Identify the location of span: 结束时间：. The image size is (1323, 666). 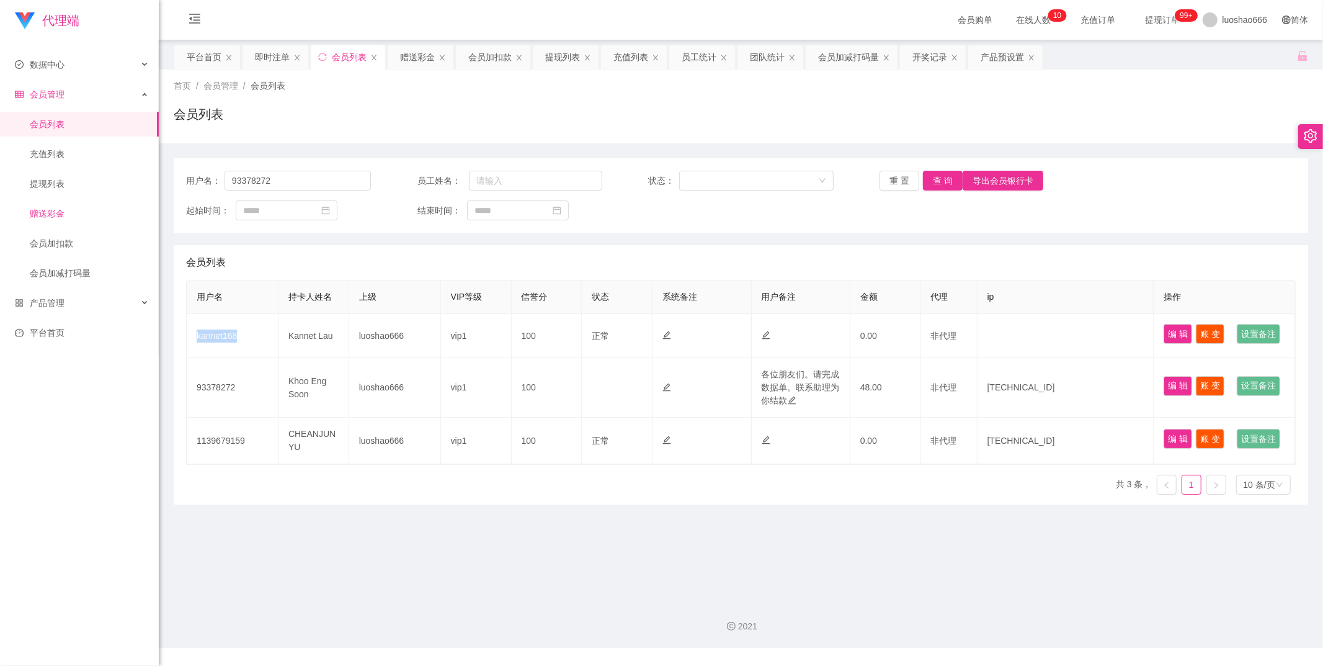
(442, 210).